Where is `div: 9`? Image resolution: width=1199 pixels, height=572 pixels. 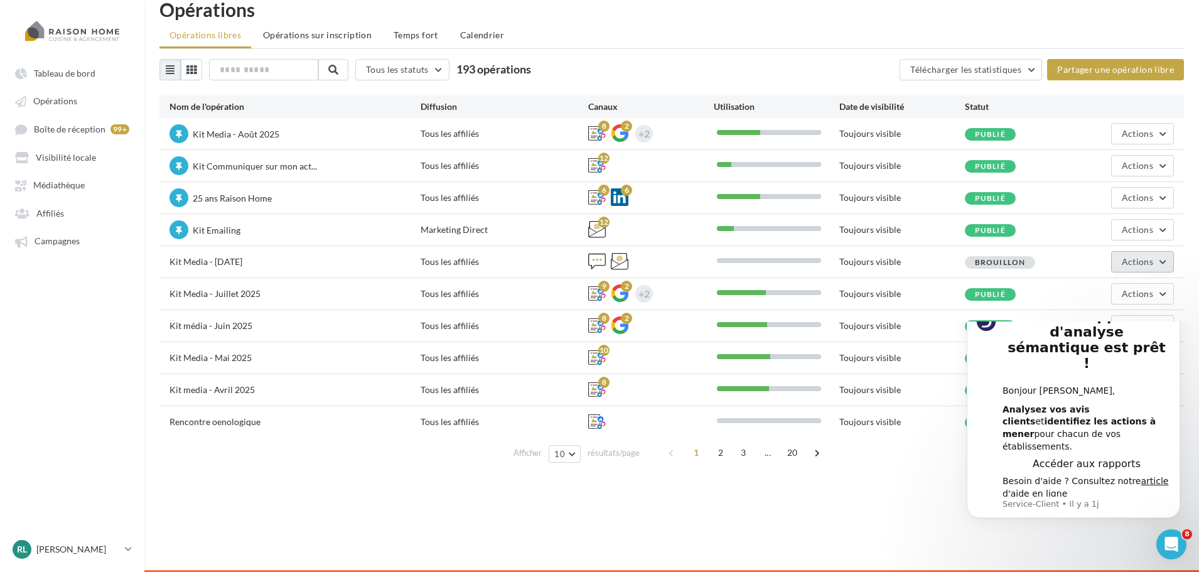
div: 9 is located at coordinates (604, 286).